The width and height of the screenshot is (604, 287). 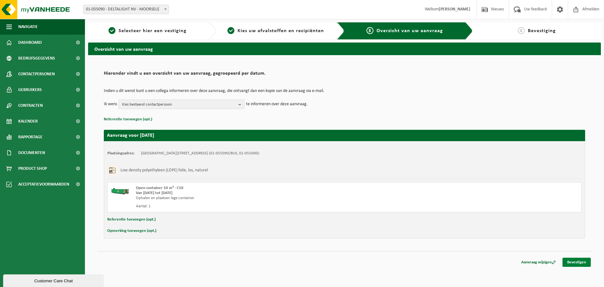 I want to click on div: Aantal: 1, so click(x=253, y=206).